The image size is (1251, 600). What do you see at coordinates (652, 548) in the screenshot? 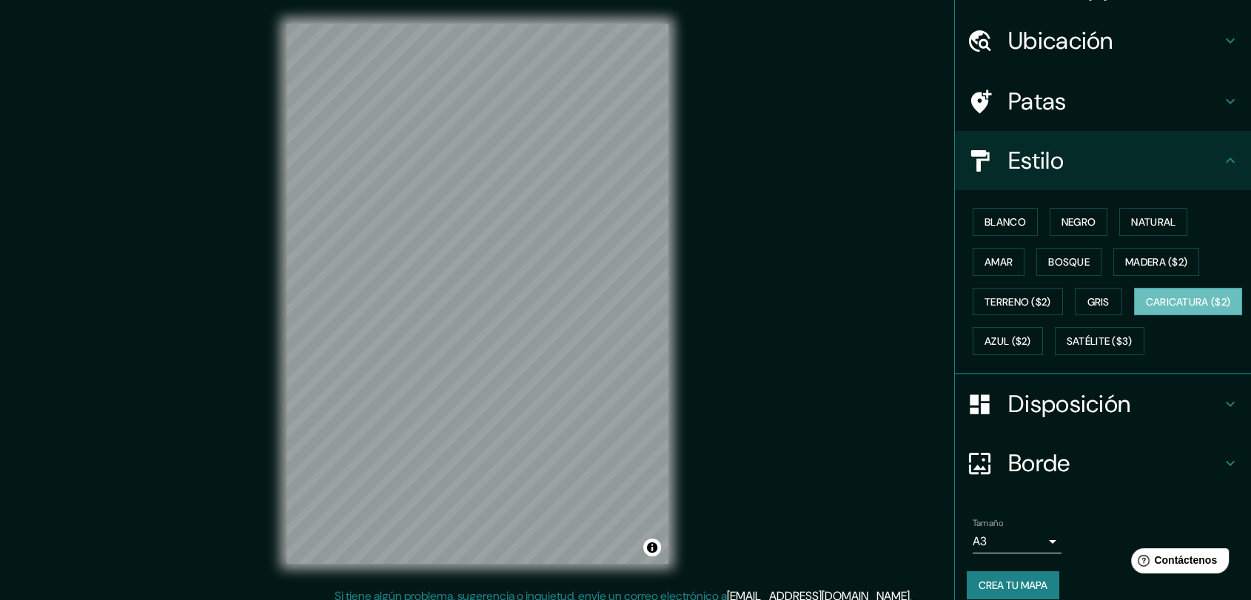
I see `button: Activar o desactivar atribución` at bounding box center [652, 548].